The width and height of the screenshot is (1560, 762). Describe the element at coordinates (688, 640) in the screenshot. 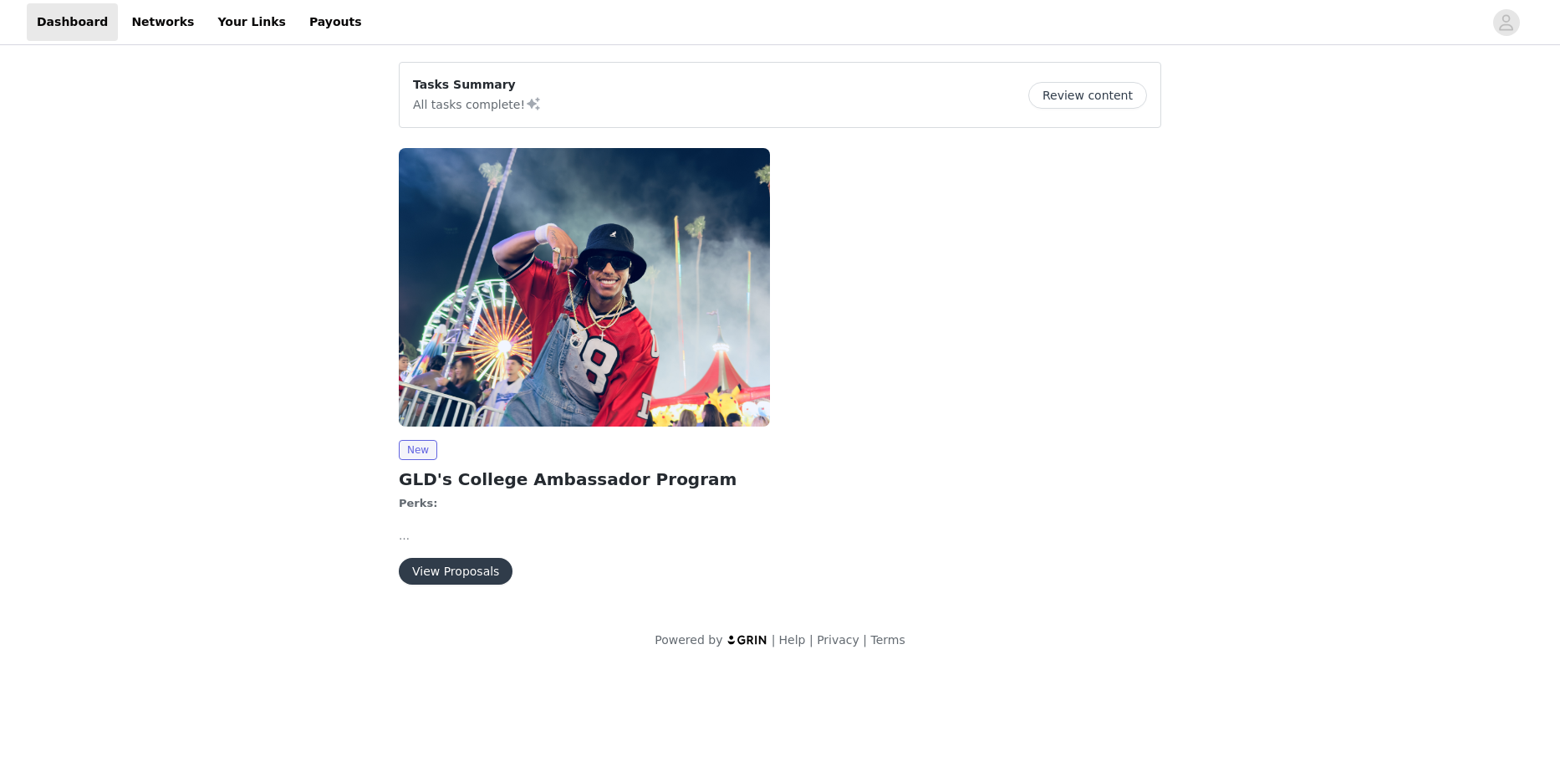

I see `span: Powered by` at that location.